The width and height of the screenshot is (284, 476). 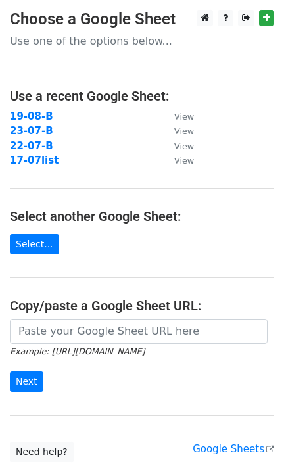 What do you see at coordinates (32, 131) in the screenshot?
I see `a: 23-07-B` at bounding box center [32, 131].